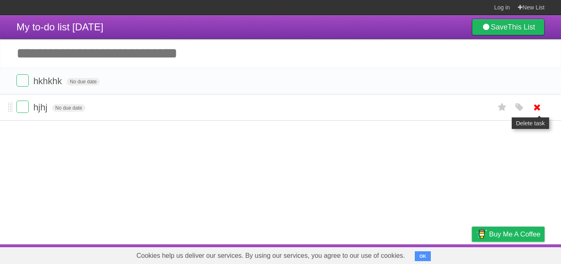  What do you see at coordinates (406, 254) in the screenshot?
I see `a: Developers` at bounding box center [406, 254].